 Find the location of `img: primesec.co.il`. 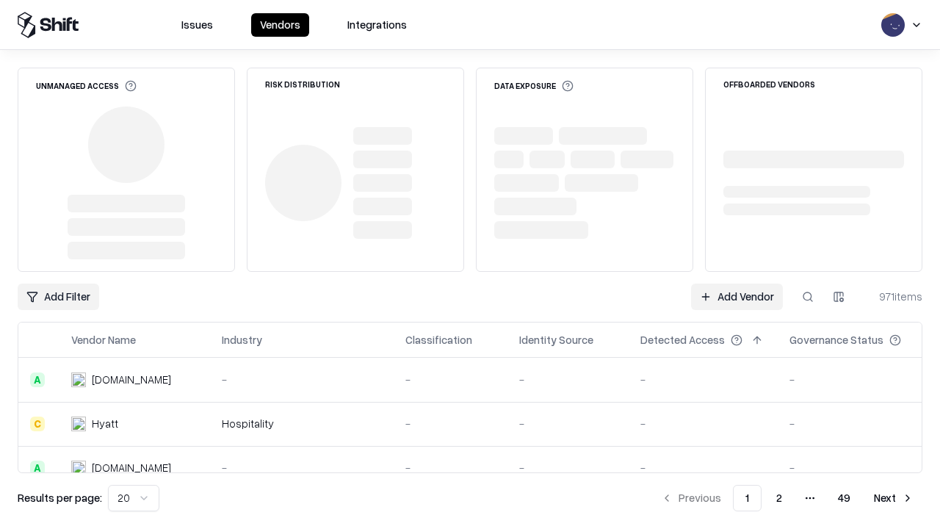

img: primesec.co.il is located at coordinates (79, 468).